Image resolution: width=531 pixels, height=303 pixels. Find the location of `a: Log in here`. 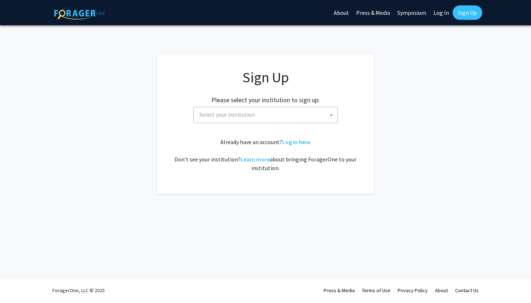

a: Log in here is located at coordinates (296, 142).